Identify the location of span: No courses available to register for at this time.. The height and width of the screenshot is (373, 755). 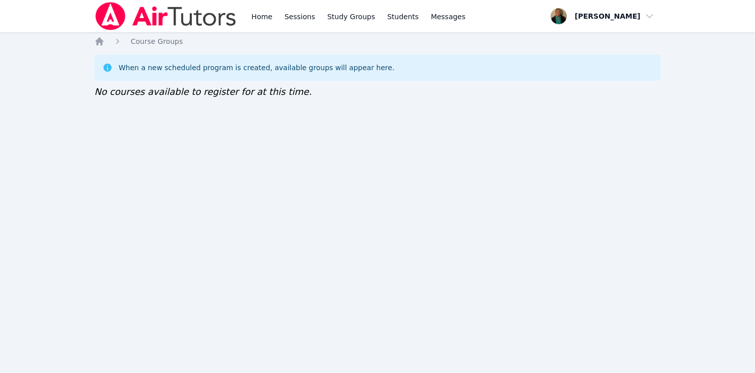
(203, 91).